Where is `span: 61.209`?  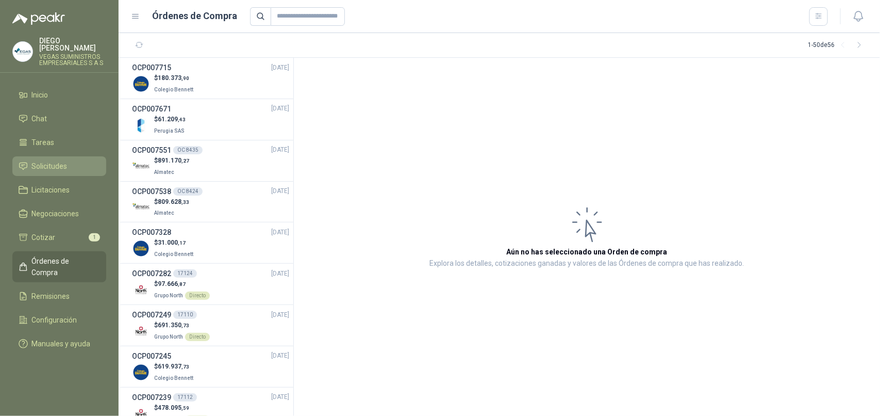
span: 61.209 is located at coordinates (172, 119).